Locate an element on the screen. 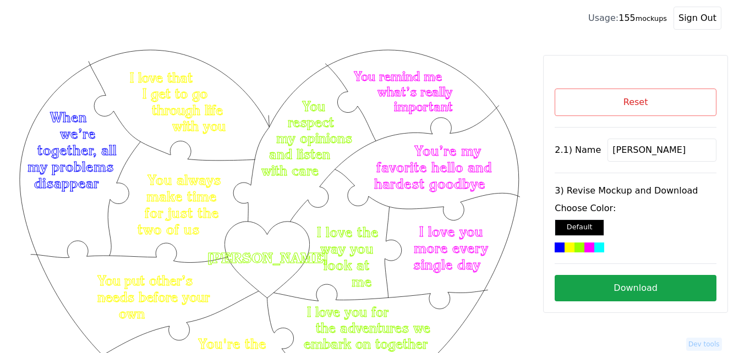 This screenshot has height=353, width=739. text: with care is located at coordinates (290, 171).